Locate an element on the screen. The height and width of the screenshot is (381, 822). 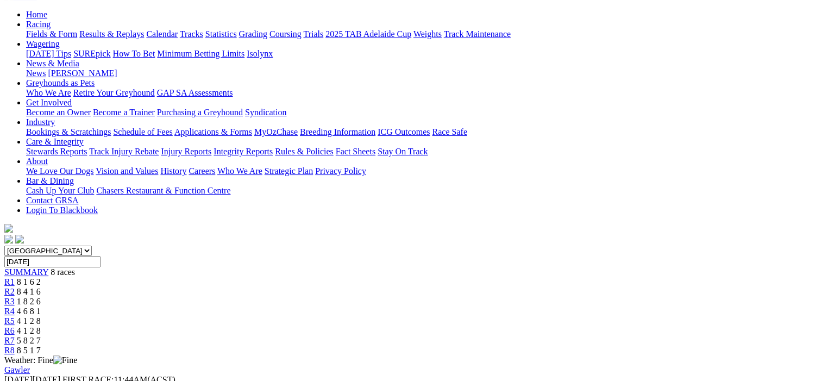
div: Industry is located at coordinates (421, 132).